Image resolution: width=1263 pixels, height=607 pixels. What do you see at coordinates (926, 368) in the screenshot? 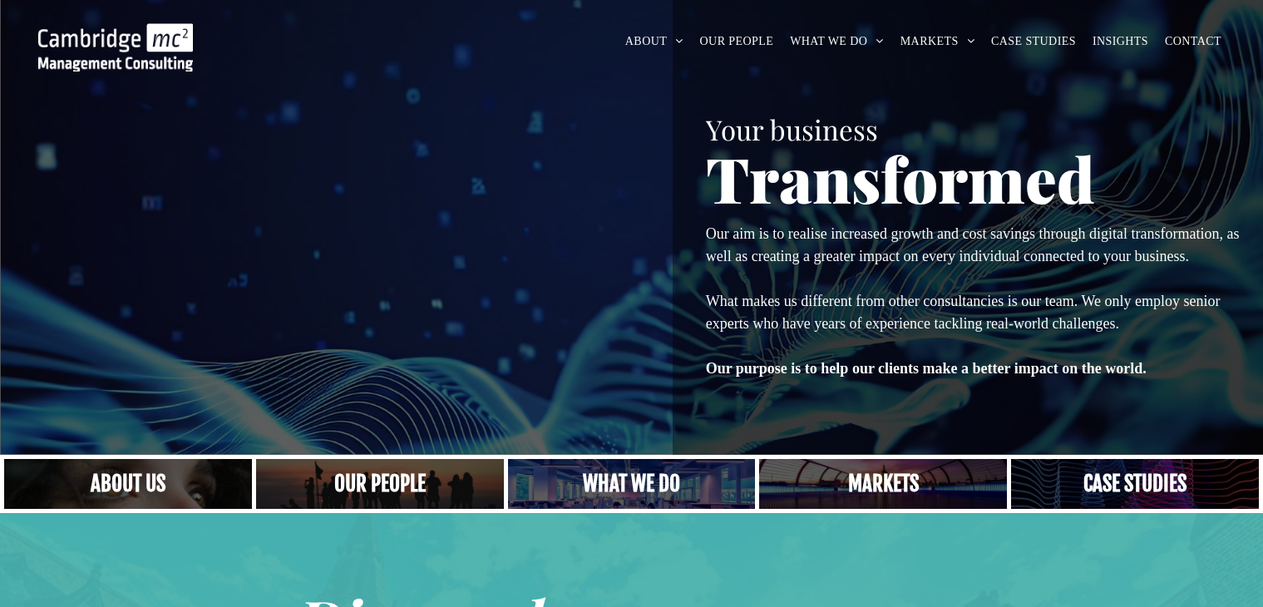
I see `strong: Our purpose is to help our clients make a better impact on the world.` at bounding box center [926, 368].